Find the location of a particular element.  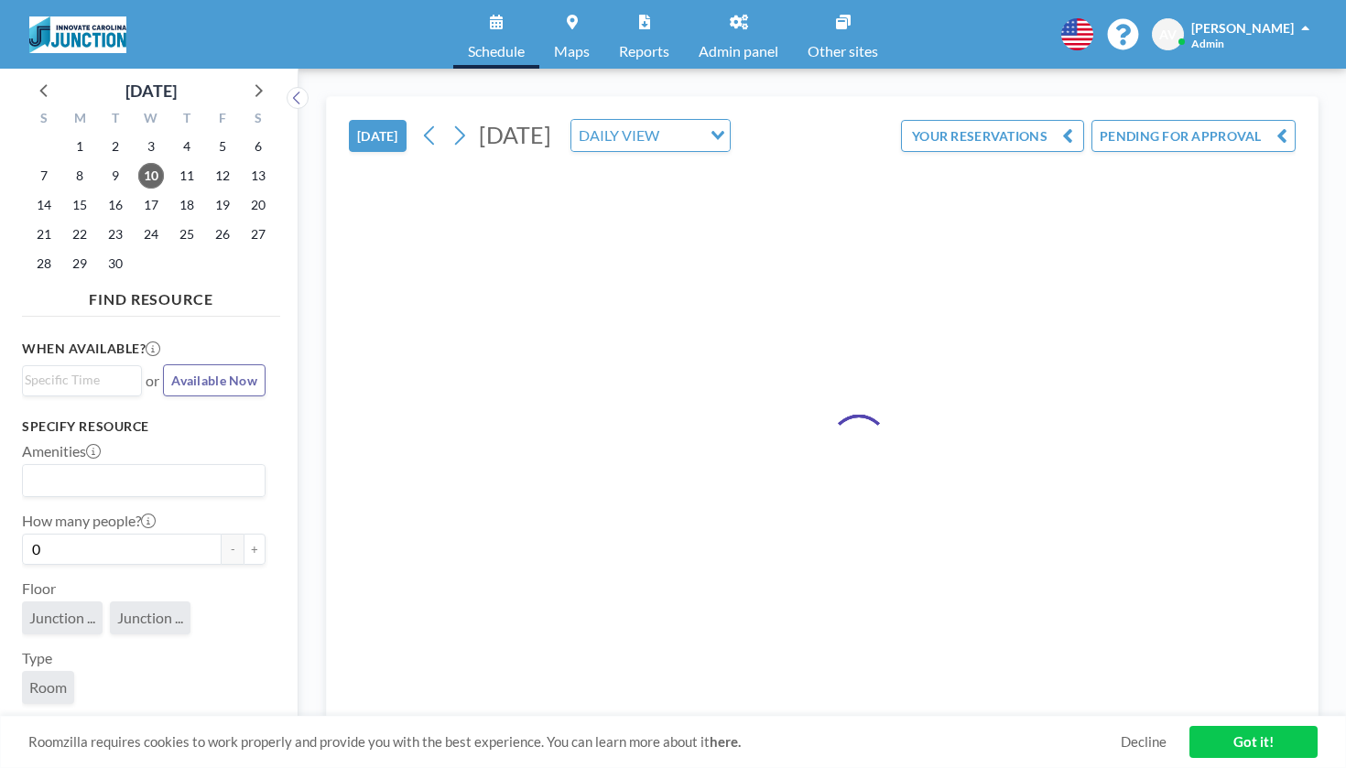

label: How many people? is located at coordinates (89, 521).